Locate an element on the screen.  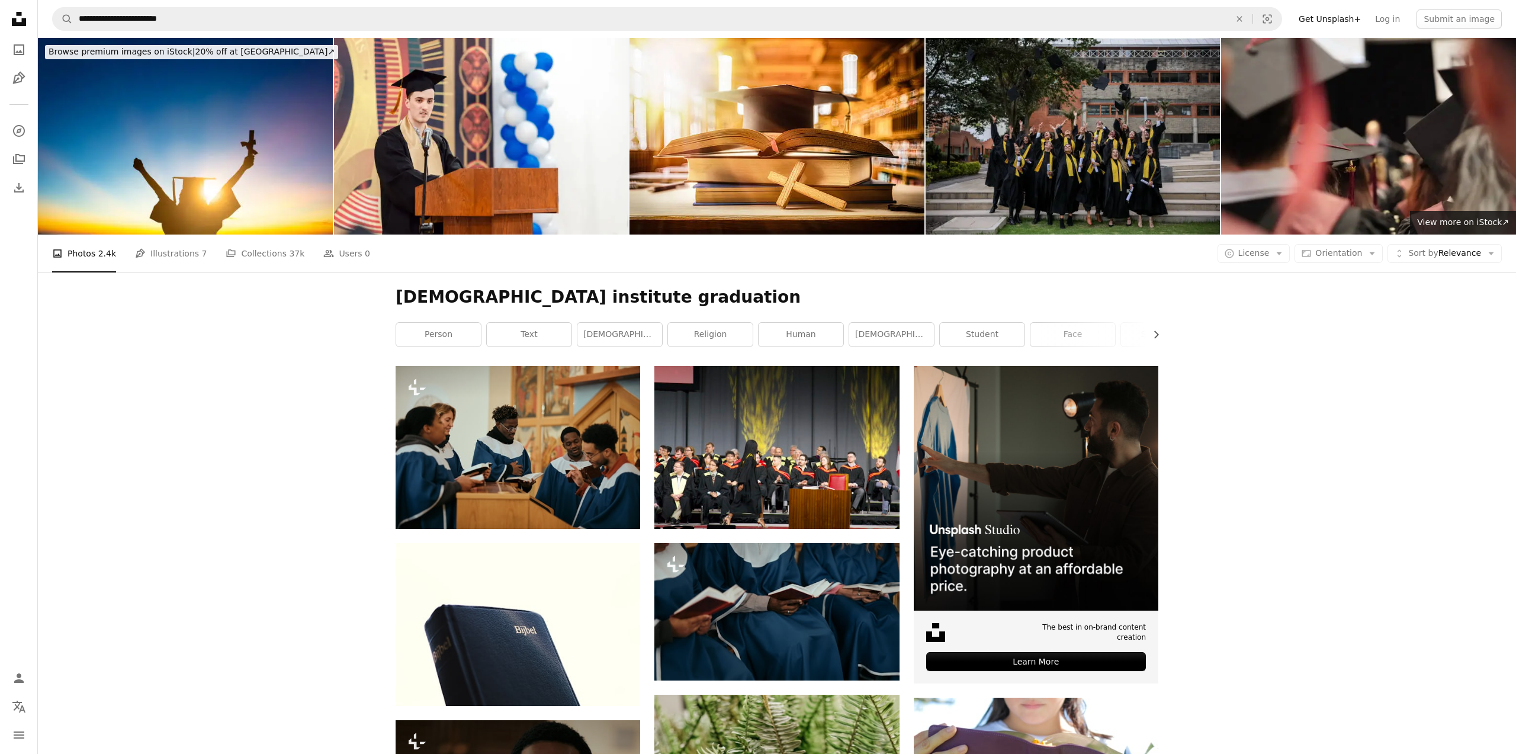
img: The silhouette of Student Celebrating Graduation watching the sunlight is located at coordinates (185, 136).